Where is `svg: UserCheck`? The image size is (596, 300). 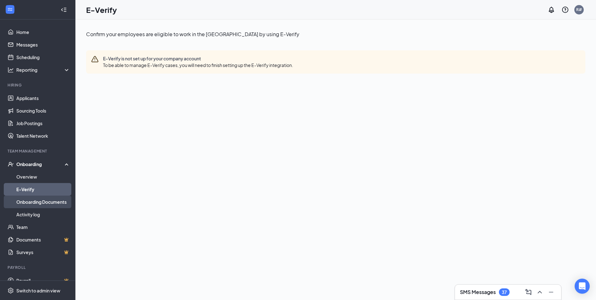
svg: UserCheck is located at coordinates (11, 164).